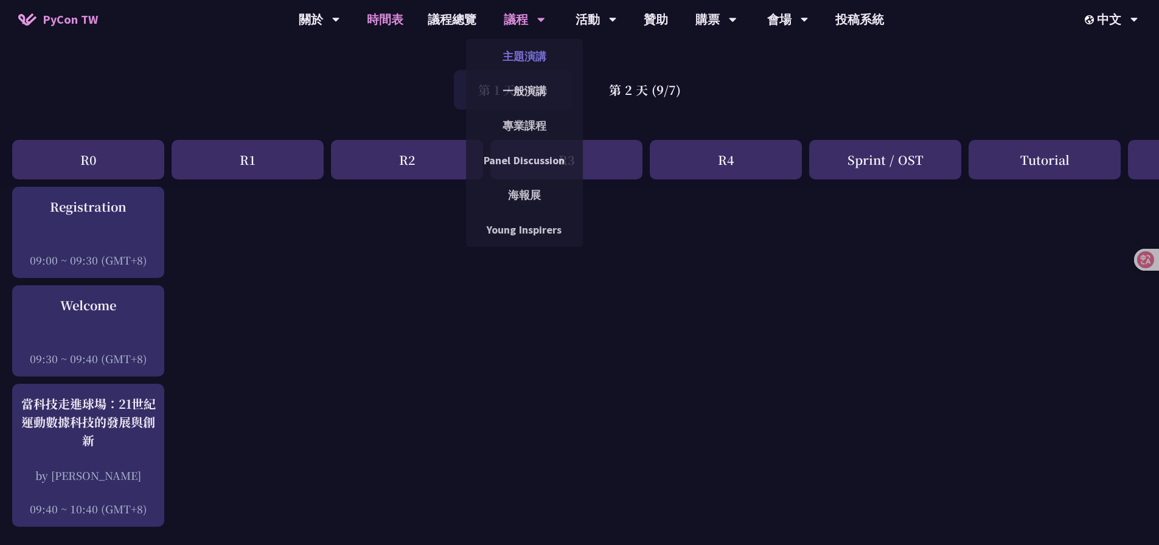 The image size is (1159, 545). What do you see at coordinates (524, 229) in the screenshot?
I see `a: Young Inspirers` at bounding box center [524, 229].